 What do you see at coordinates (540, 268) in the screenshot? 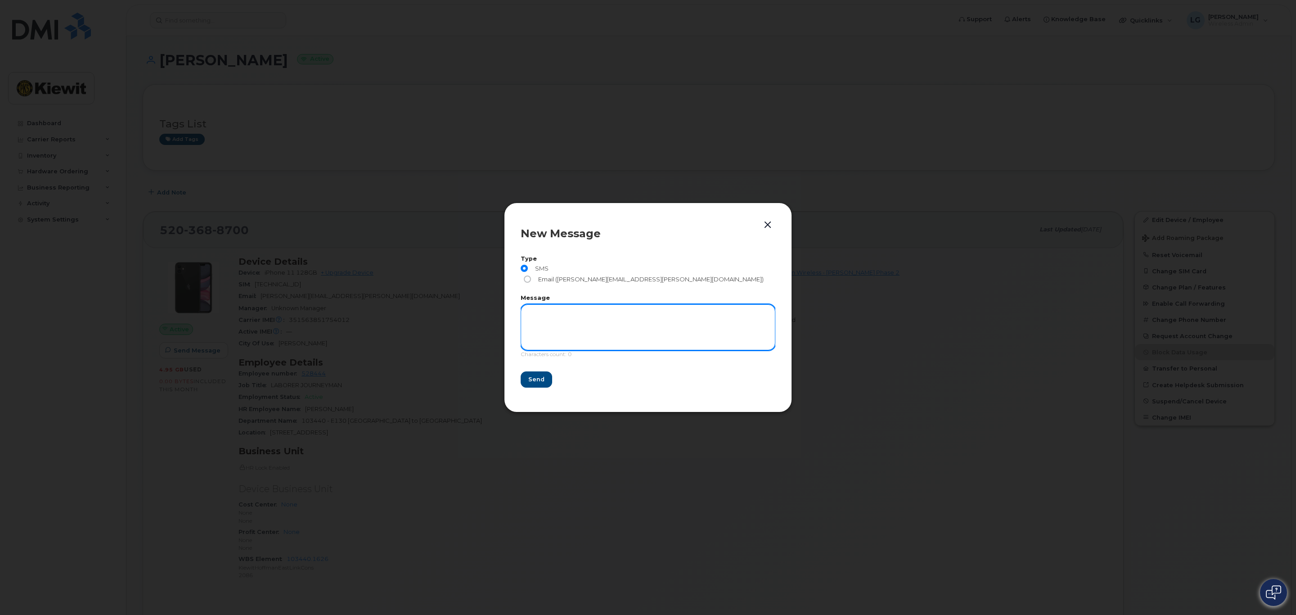
I see `span: SMS` at bounding box center [540, 268].